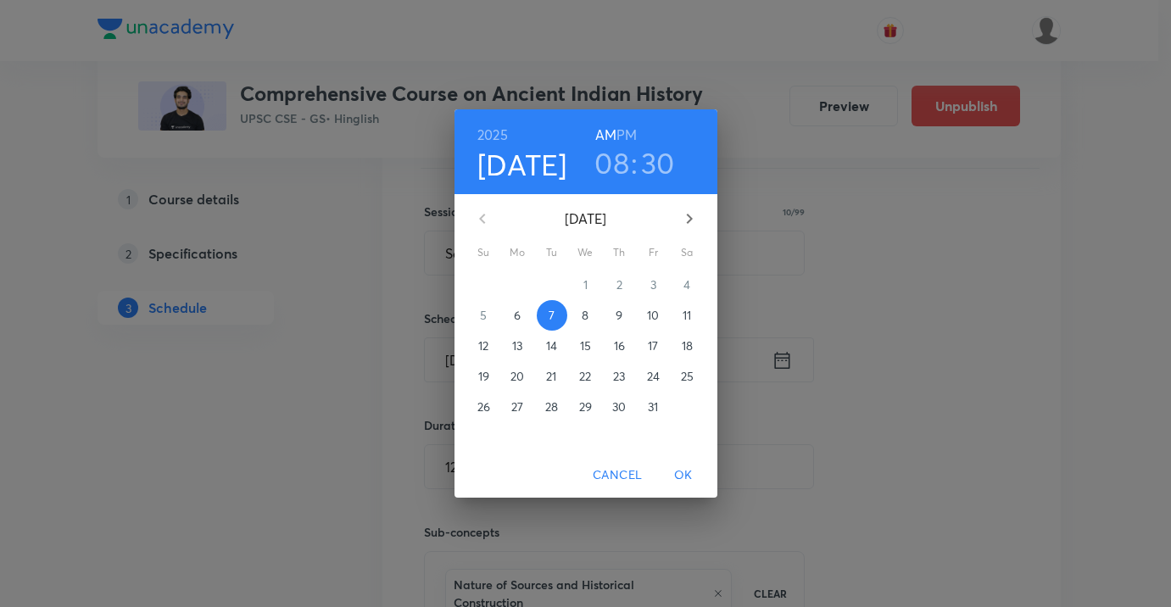 The width and height of the screenshot is (1171, 607). Describe the element at coordinates (552, 407) in the screenshot. I see `button: 28` at that location.